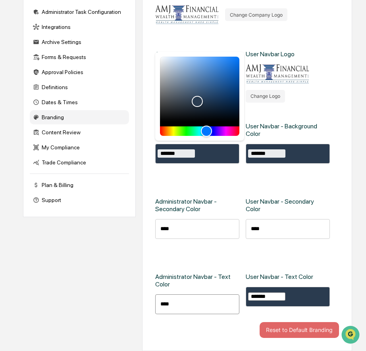 The width and height of the screenshot is (366, 351). Describe the element at coordinates (265, 96) in the screenshot. I see `button: Change Logo` at that location.